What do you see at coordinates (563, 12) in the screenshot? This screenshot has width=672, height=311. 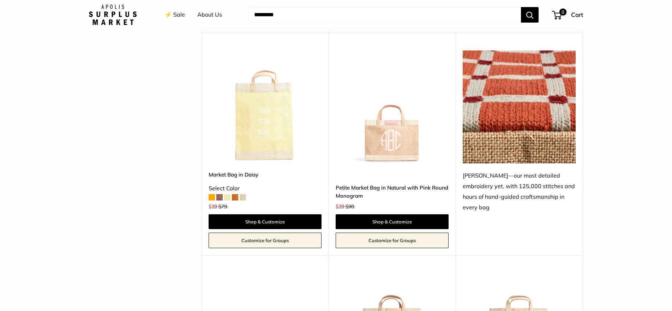 I see `span: 0` at bounding box center [563, 12].